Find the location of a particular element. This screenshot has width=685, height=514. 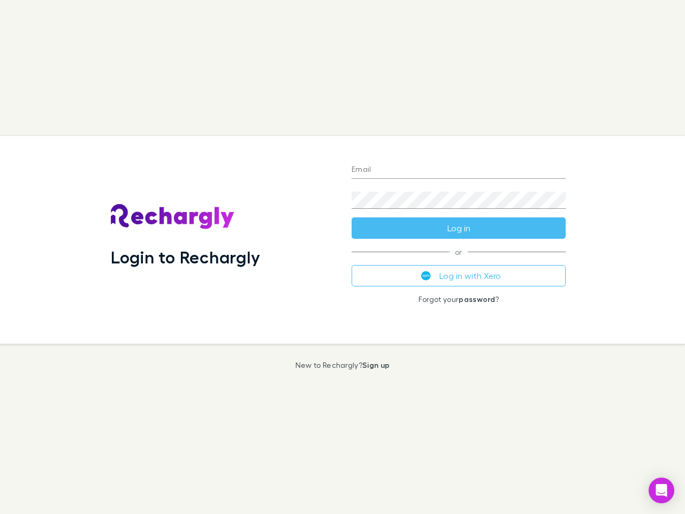

img: Rechargly's Logo is located at coordinates (173, 217).